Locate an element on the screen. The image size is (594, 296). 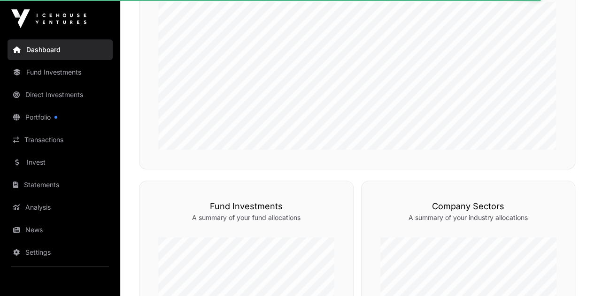
h3: Fund Investments is located at coordinates (246, 207).